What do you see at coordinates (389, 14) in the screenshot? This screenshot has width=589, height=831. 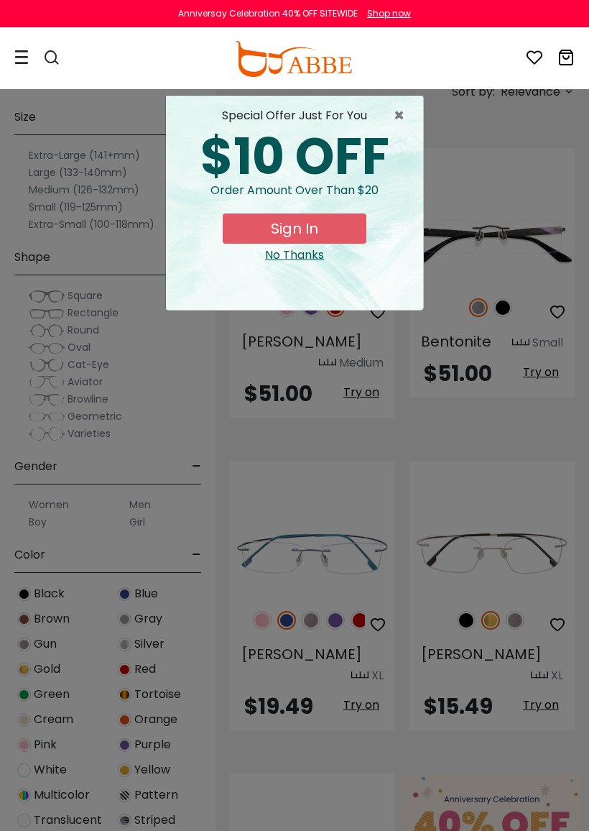 I see `div: Shop now` at bounding box center [389, 14].